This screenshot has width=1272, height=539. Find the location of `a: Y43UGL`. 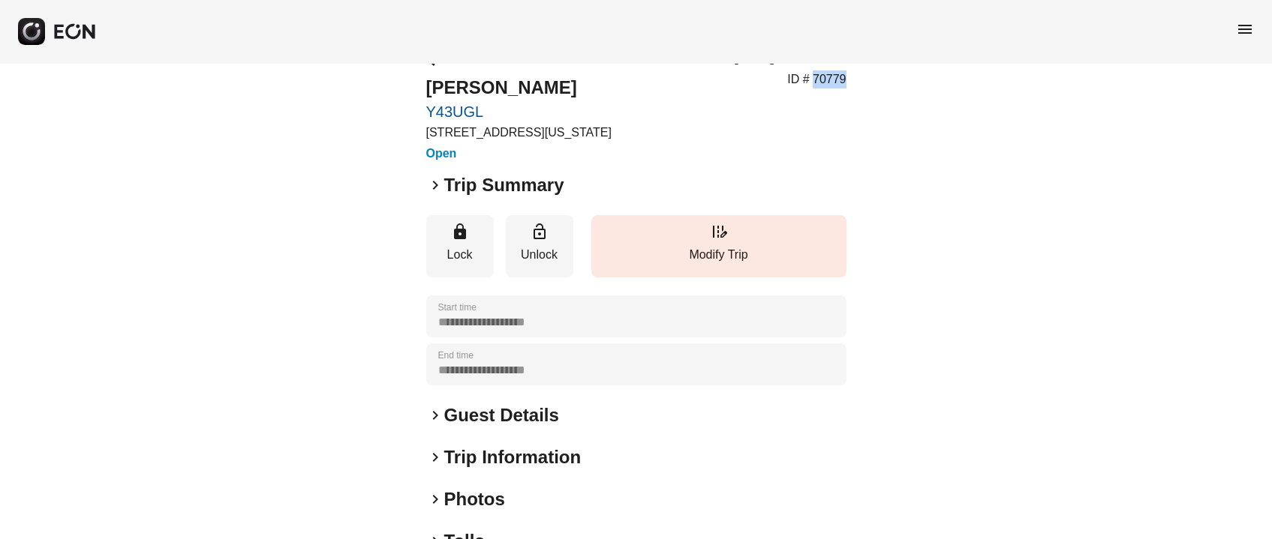

a: Y43UGL is located at coordinates (518, 112).